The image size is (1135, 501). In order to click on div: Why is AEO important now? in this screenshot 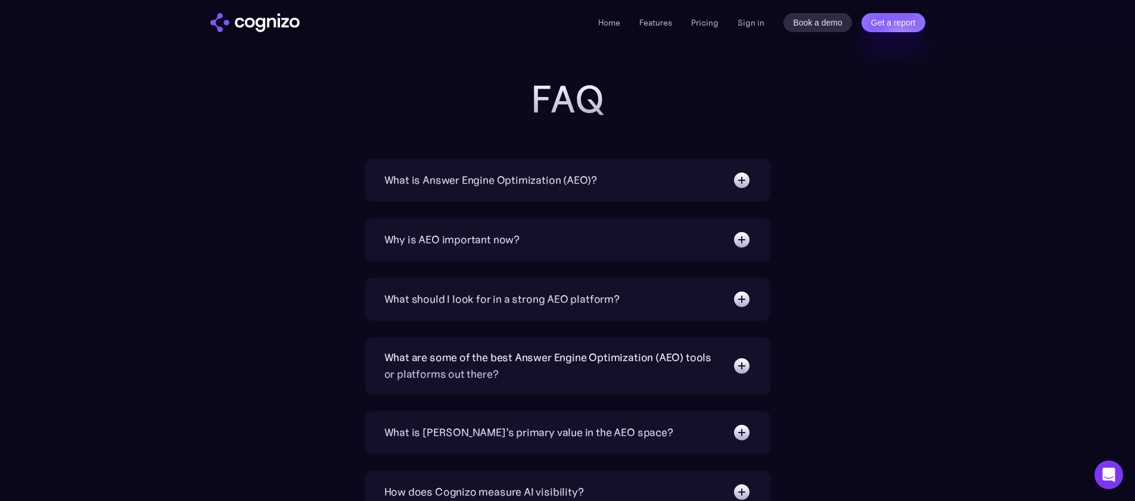, I will do `click(452, 240)`.